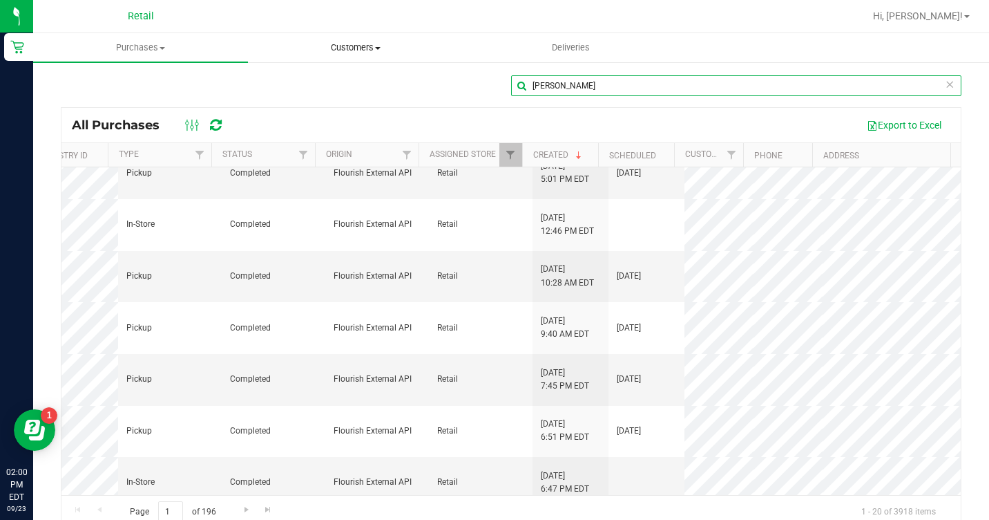 The image size is (989, 520). I want to click on input: Search Purchase ID, Original ID, State Registry ID or Customer Name..., so click(737, 86).